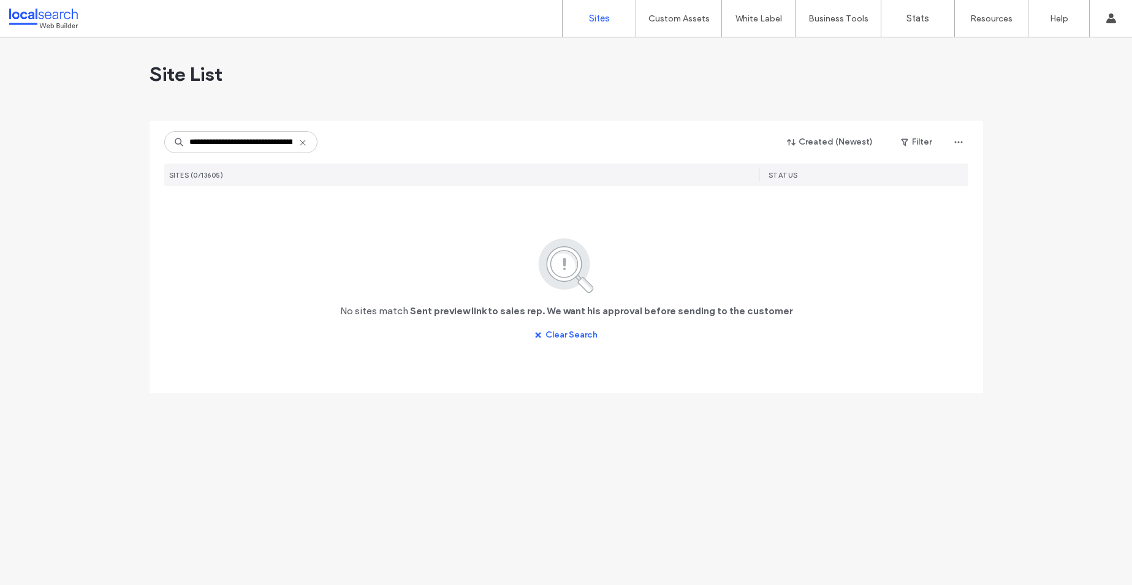 The image size is (1132, 585). Describe the element at coordinates (830, 142) in the screenshot. I see `button: Created (Newest)` at that location.